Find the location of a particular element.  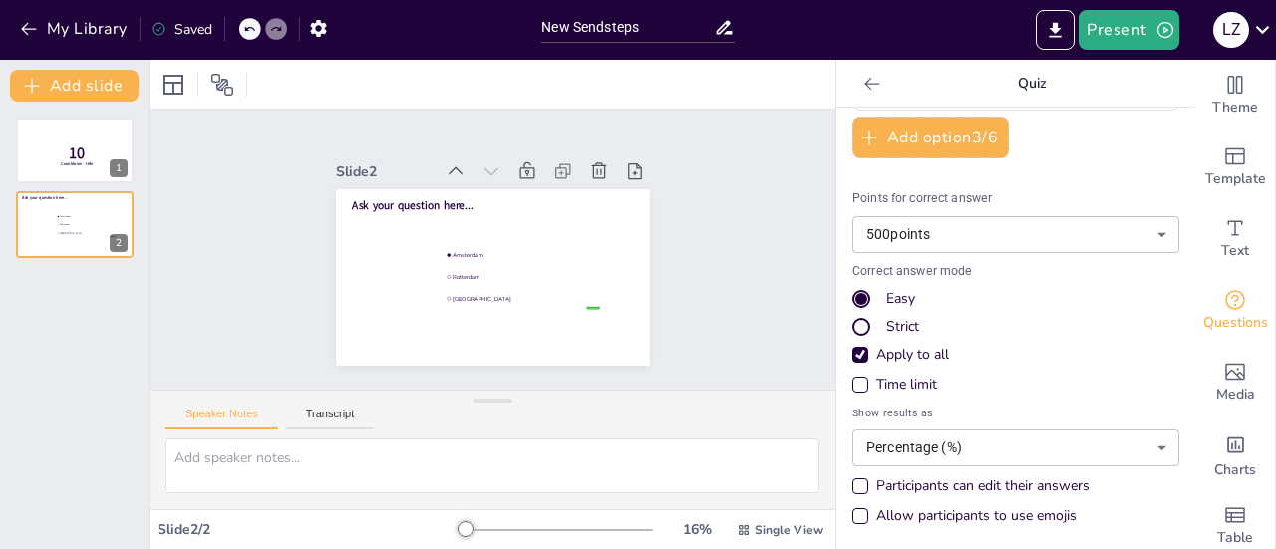

div: Add text boxes is located at coordinates (1235, 239).